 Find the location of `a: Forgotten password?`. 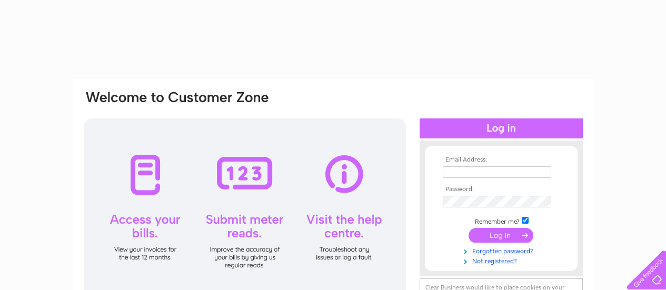

a: Forgotten password? is located at coordinates (502, 250).